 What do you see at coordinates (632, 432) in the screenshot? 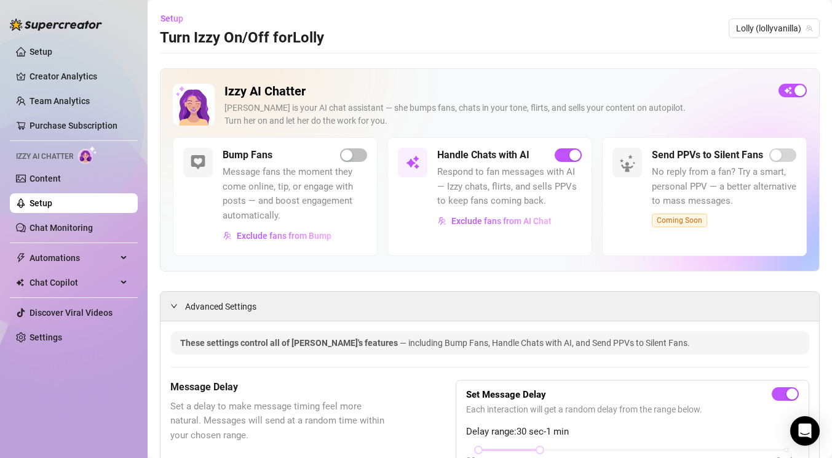
I see `span: Delay range: 30 sec - 1 min` at bounding box center [632, 432].